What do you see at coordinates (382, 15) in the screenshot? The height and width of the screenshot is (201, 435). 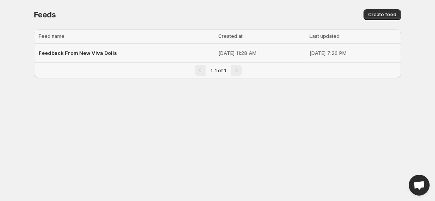 I see `button: Create feed` at bounding box center [382, 15].